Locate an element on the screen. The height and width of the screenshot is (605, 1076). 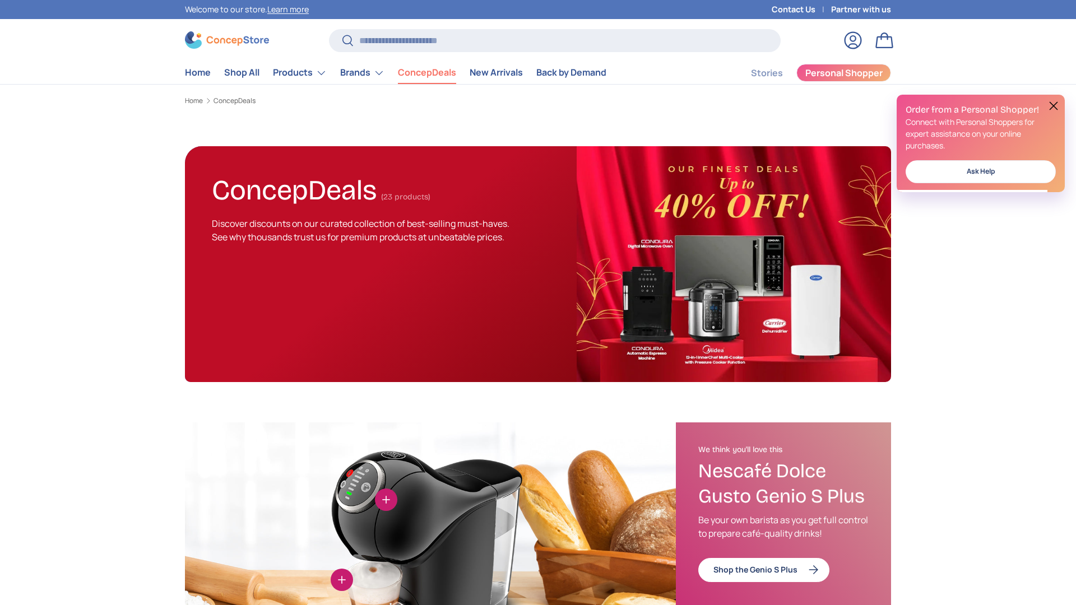
nav: Primary is located at coordinates (395, 73).